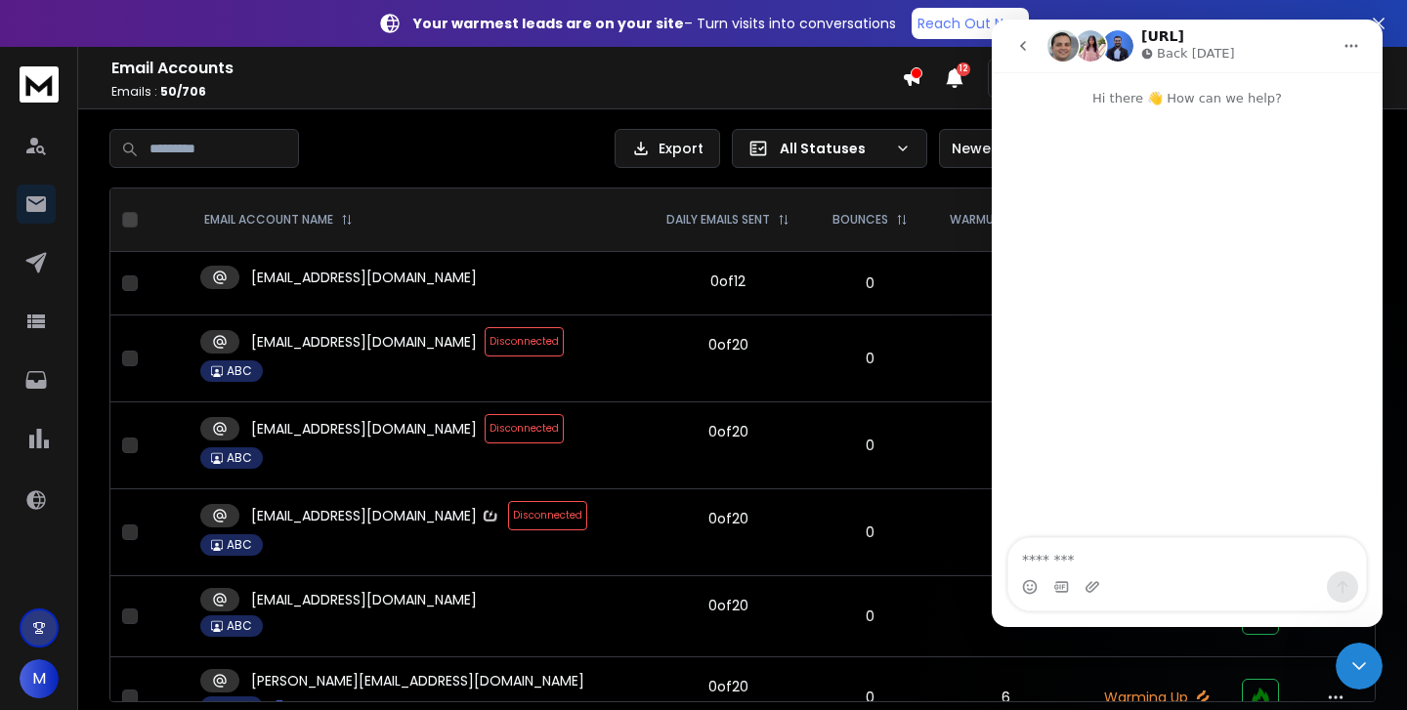 The width and height of the screenshot is (1407, 710). I want to click on img: Profile image for Lakshita, so click(99, 26).